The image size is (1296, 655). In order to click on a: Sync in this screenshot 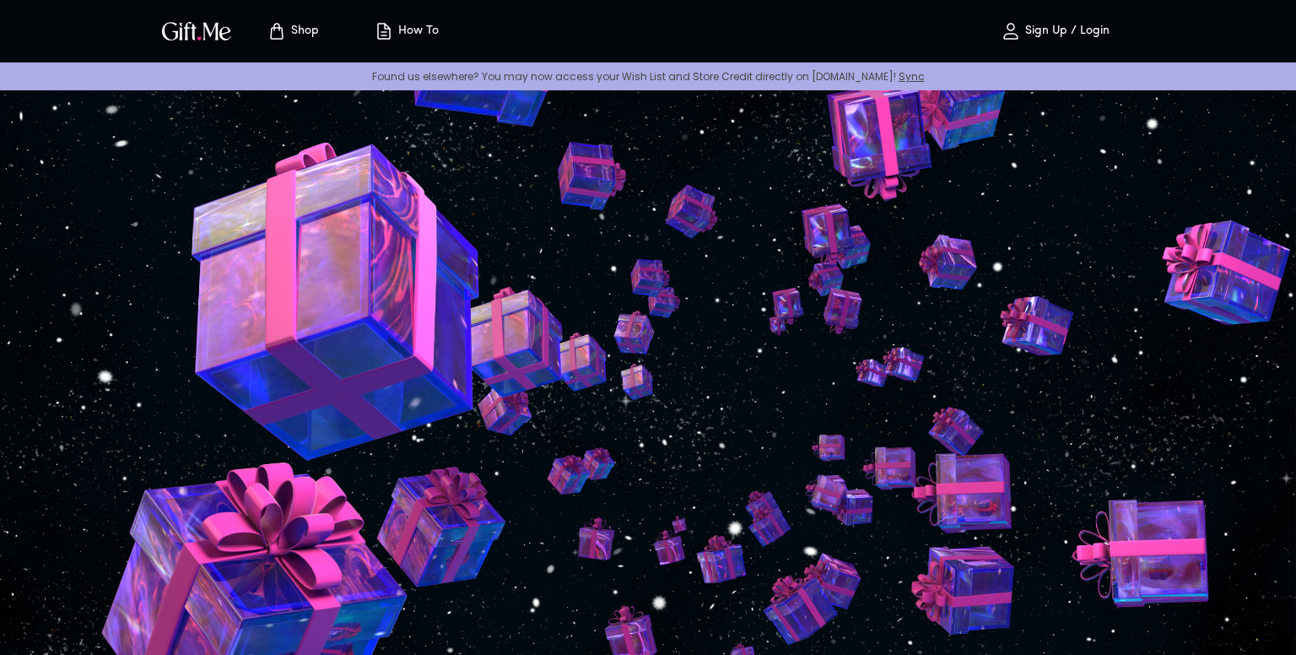, I will do `click(911, 76)`.